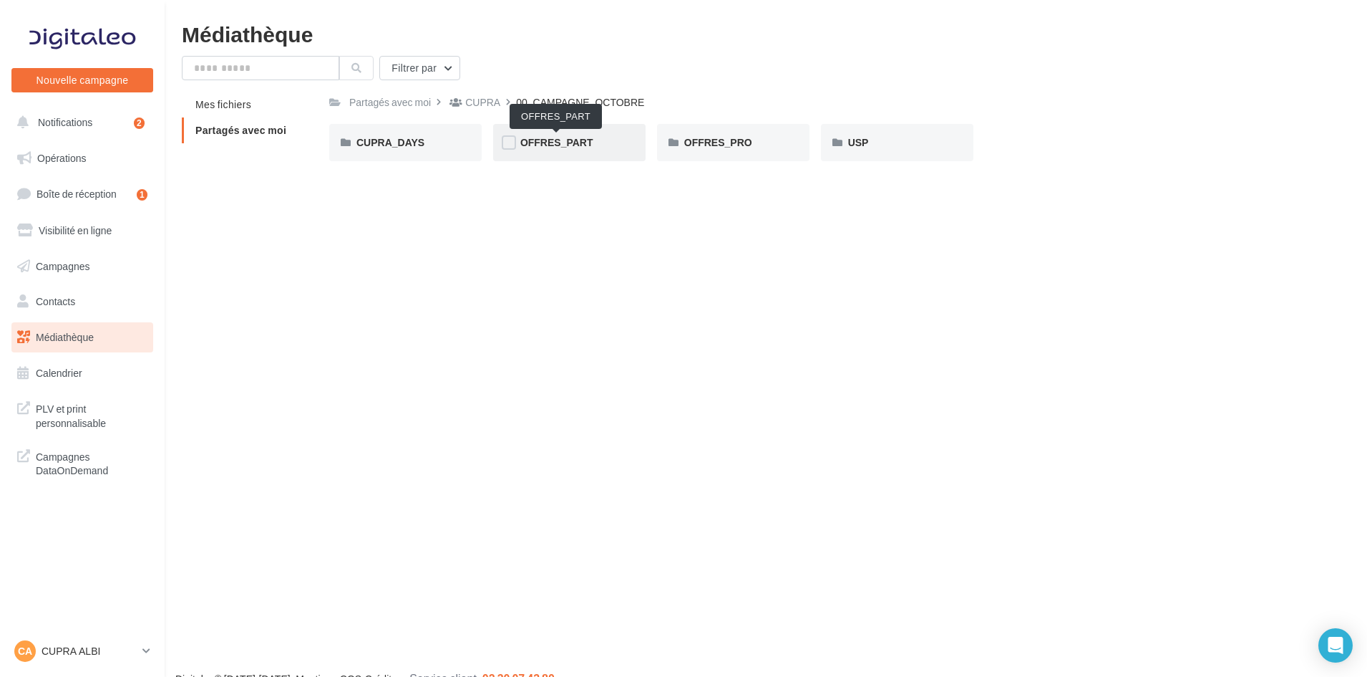 This screenshot has width=1367, height=677. I want to click on span: Partagés avec moi, so click(241, 130).